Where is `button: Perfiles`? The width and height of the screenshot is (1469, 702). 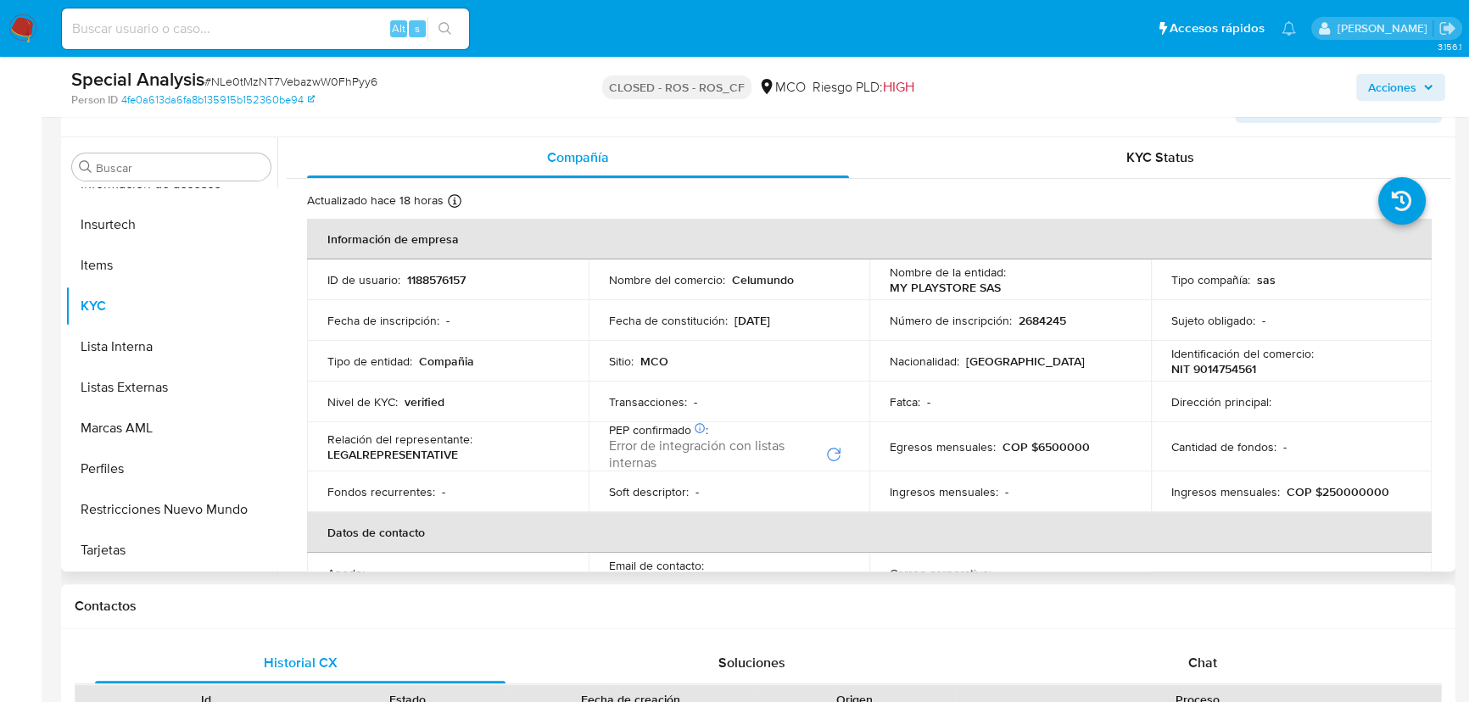
button: Perfiles is located at coordinates (171, 469).